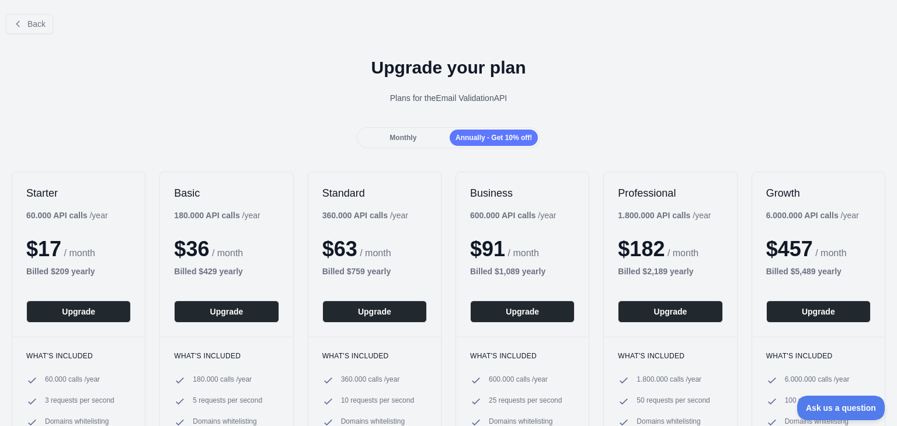 The height and width of the screenshot is (426, 897). Describe the element at coordinates (670, 193) in the screenshot. I see `h2: Professional` at that location.